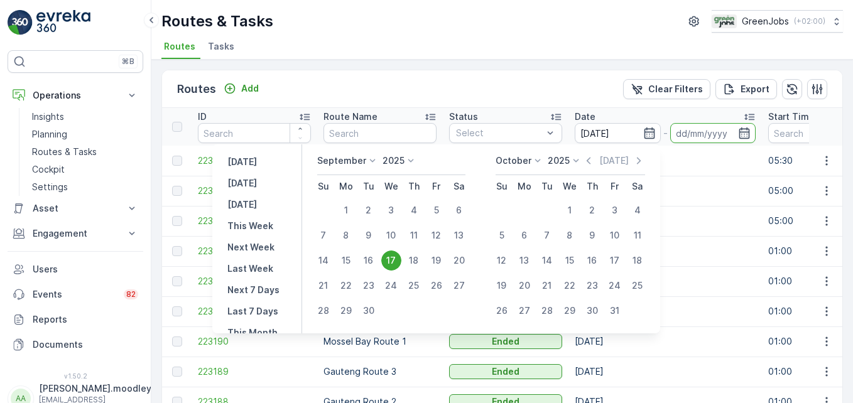 This screenshot has width=853, height=403. What do you see at coordinates (559, 161) in the screenshot?
I see `p: 2025` at bounding box center [559, 161].